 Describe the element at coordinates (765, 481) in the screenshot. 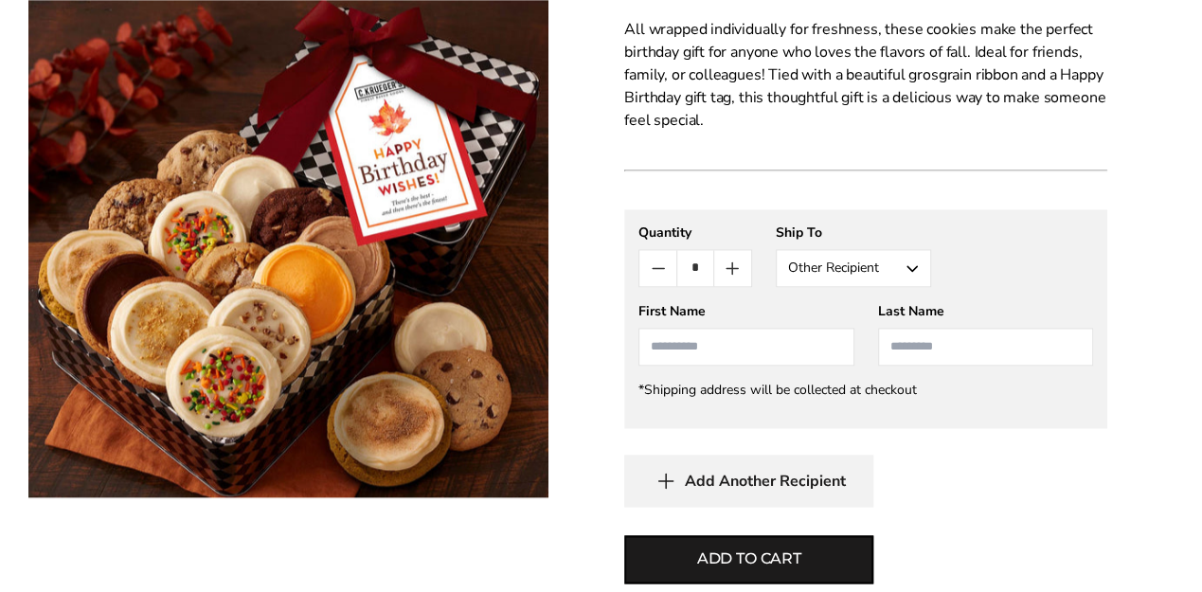

I see `span: Add Another Recipient` at that location.